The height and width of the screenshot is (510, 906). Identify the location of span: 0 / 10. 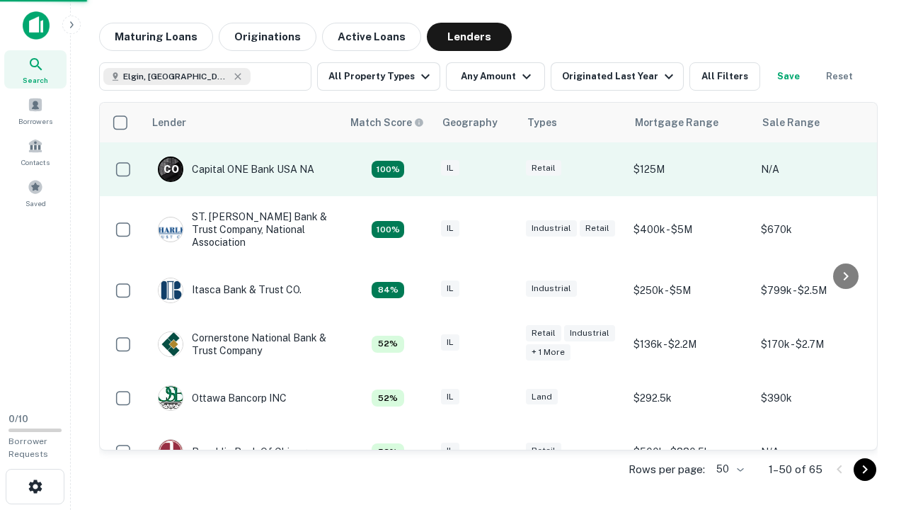
(18, 418).